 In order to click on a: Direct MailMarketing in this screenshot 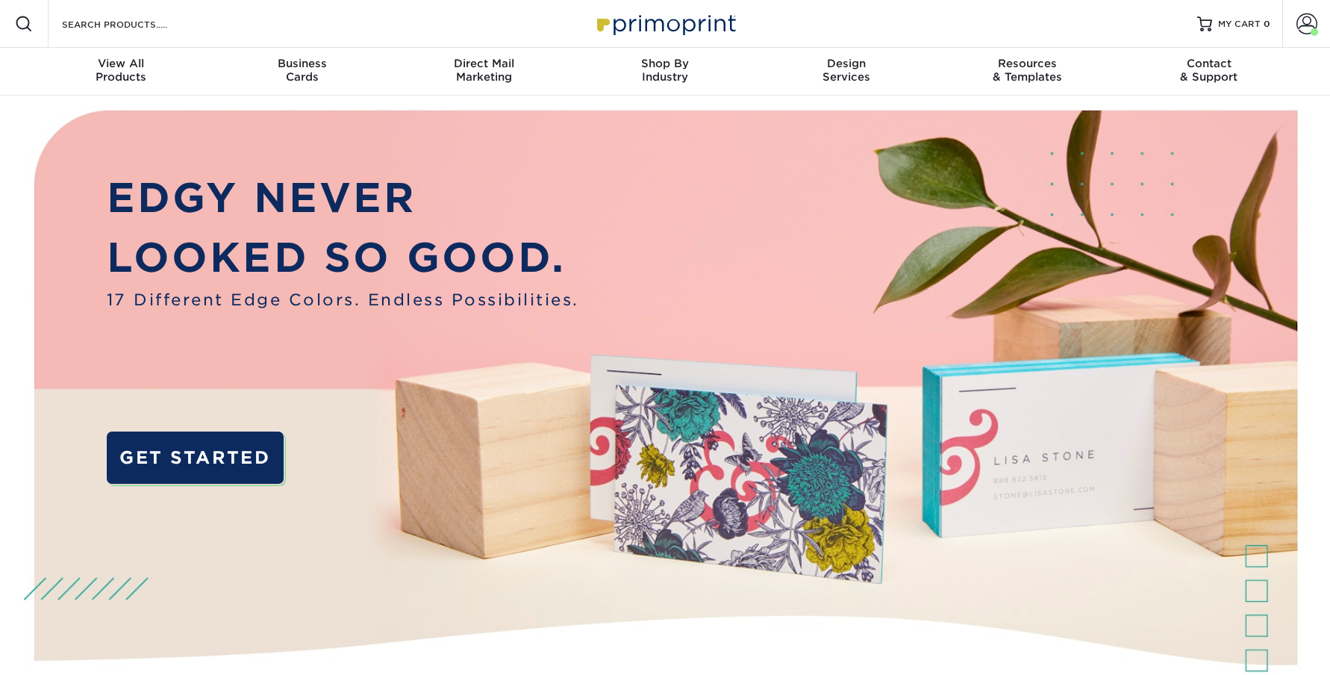, I will do `click(484, 72)`.